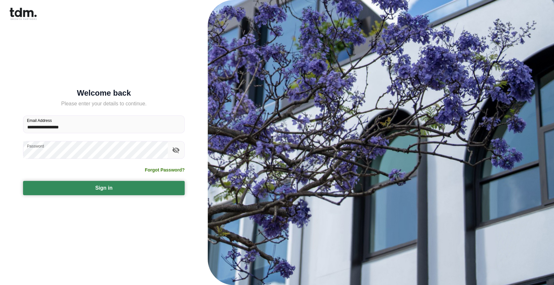 This screenshot has width=554, height=285. Describe the element at coordinates (165, 170) in the screenshot. I see `a: Forgot Password?` at that location.